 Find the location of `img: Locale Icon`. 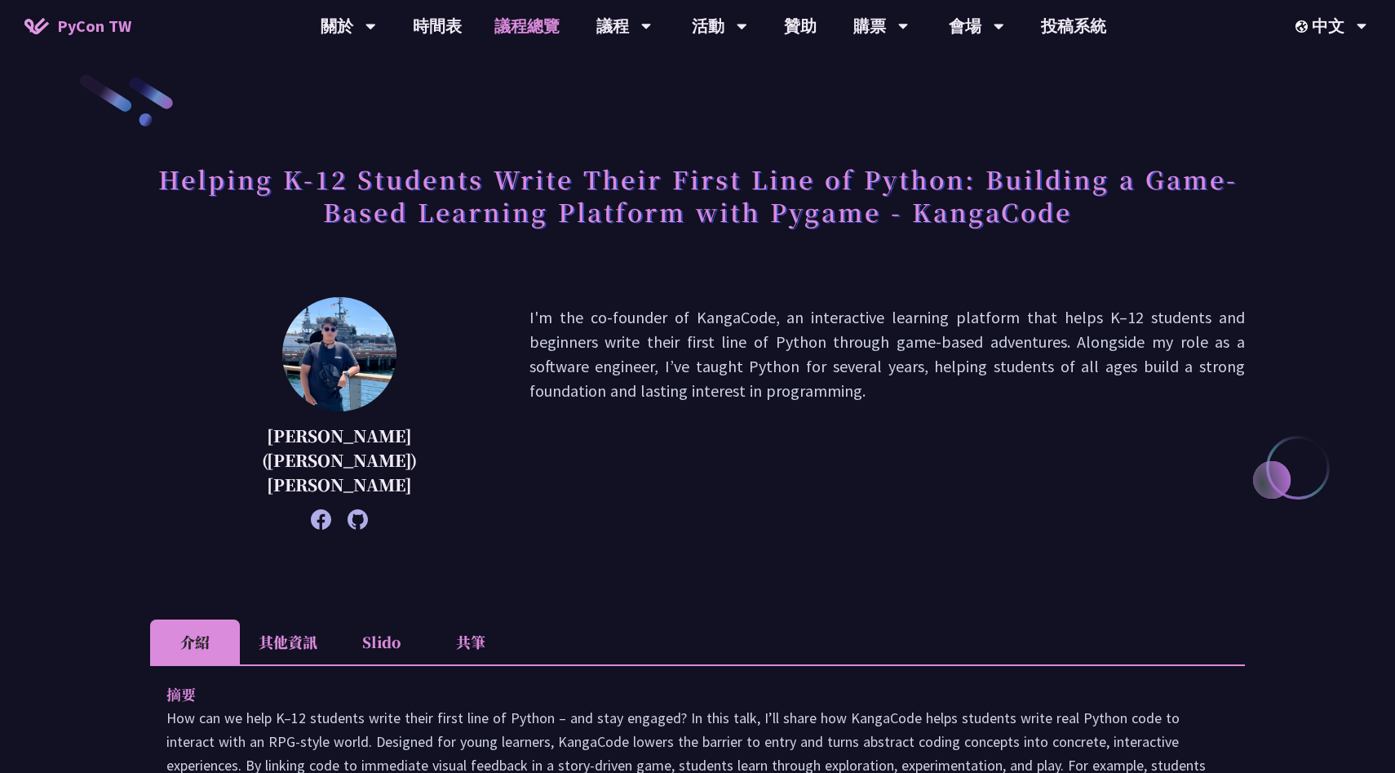

img: Locale Icon is located at coordinates (1304, 26).